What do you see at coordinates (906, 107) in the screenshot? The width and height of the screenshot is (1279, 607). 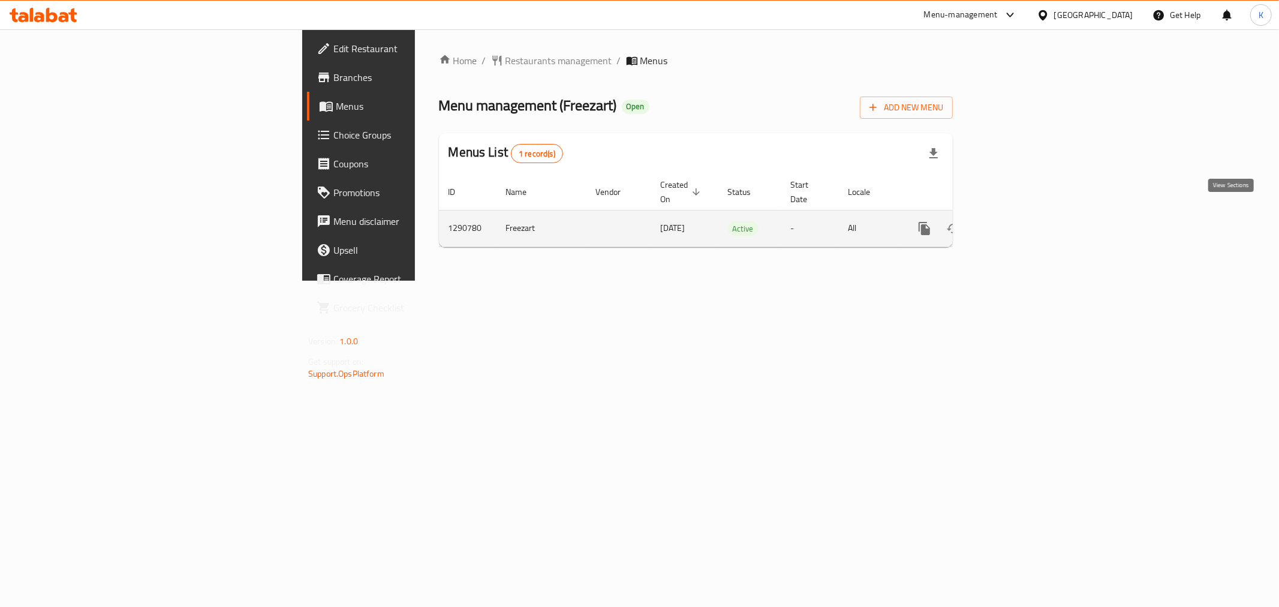 I see `button: Add New Menu` at bounding box center [906, 107].